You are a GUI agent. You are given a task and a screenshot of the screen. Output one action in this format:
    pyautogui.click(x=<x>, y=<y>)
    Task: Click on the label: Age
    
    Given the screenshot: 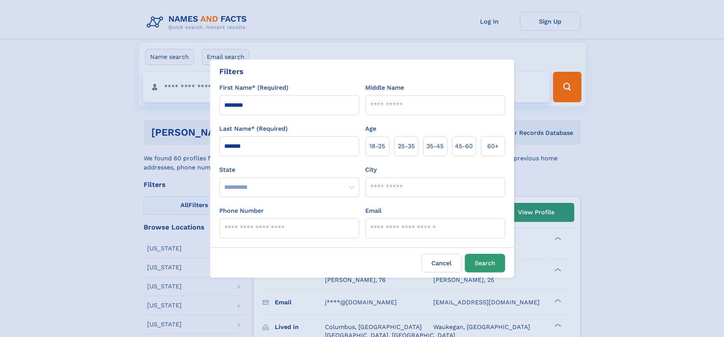 What is the action you would take?
    pyautogui.click(x=371, y=129)
    